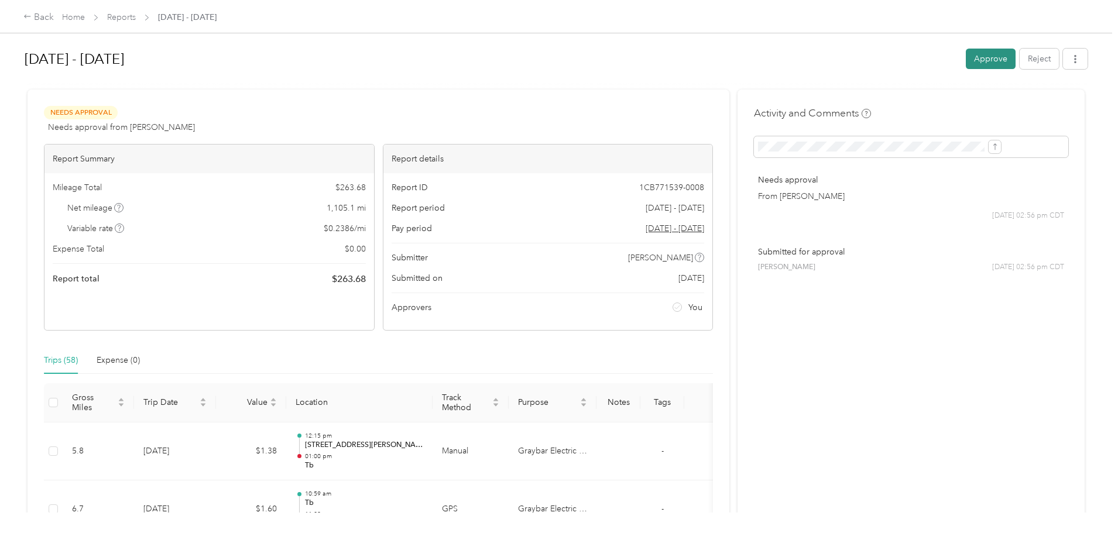  Describe the element at coordinates (78, 249) in the screenshot. I see `span: Expense Total` at that location.